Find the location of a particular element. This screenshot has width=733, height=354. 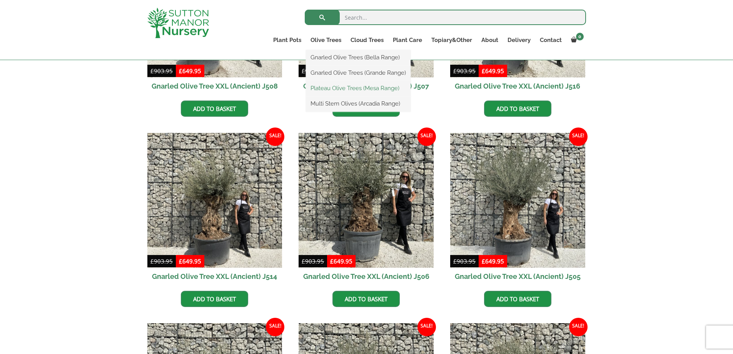

a: 0 is located at coordinates (576, 40).